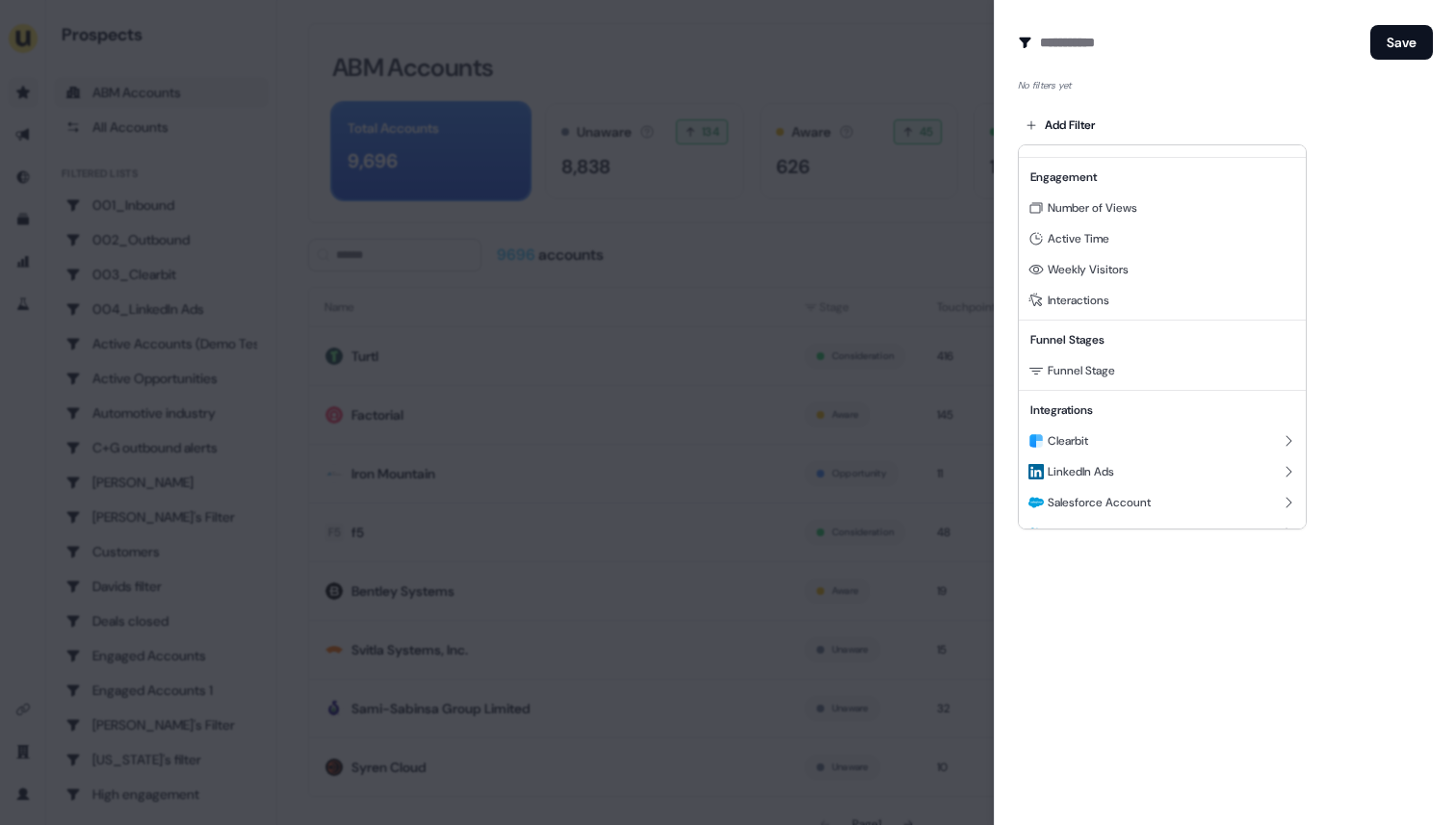 This screenshot has height=825, width=1456. I want to click on div: Engagement, so click(1163, 177).